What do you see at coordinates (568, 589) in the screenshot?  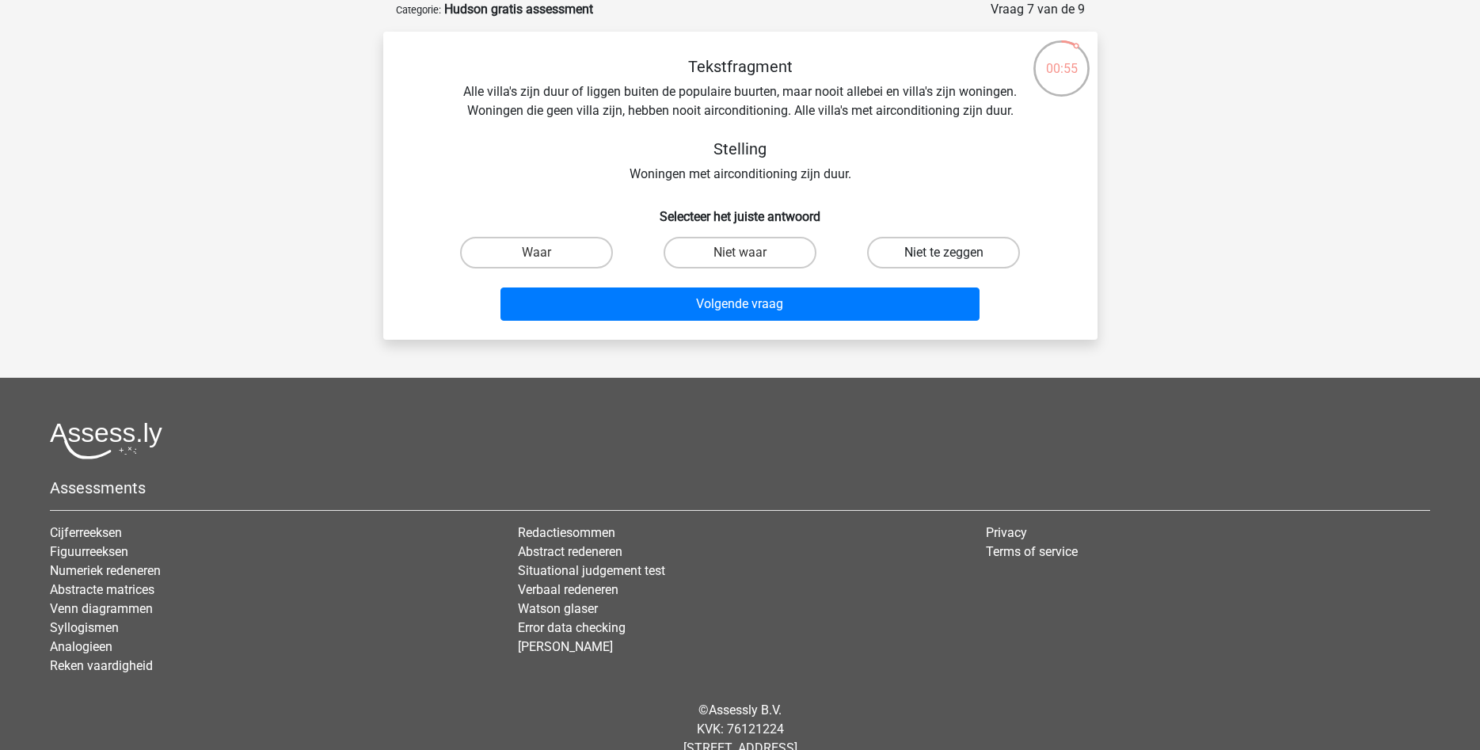 I see `a: Verbaal redeneren` at bounding box center [568, 589].